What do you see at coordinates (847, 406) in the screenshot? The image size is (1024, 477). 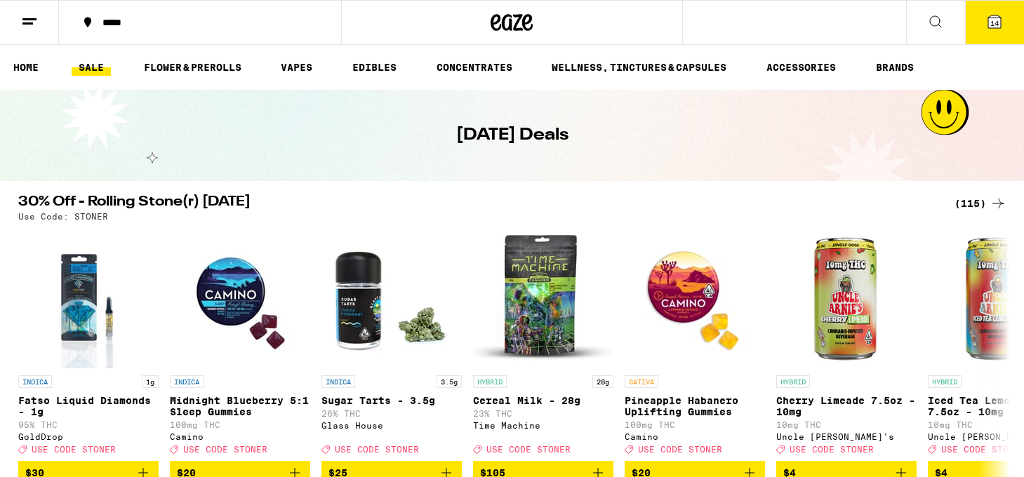 I see `p: Cherry Limeade 7.5oz - 10mg` at bounding box center [847, 406].